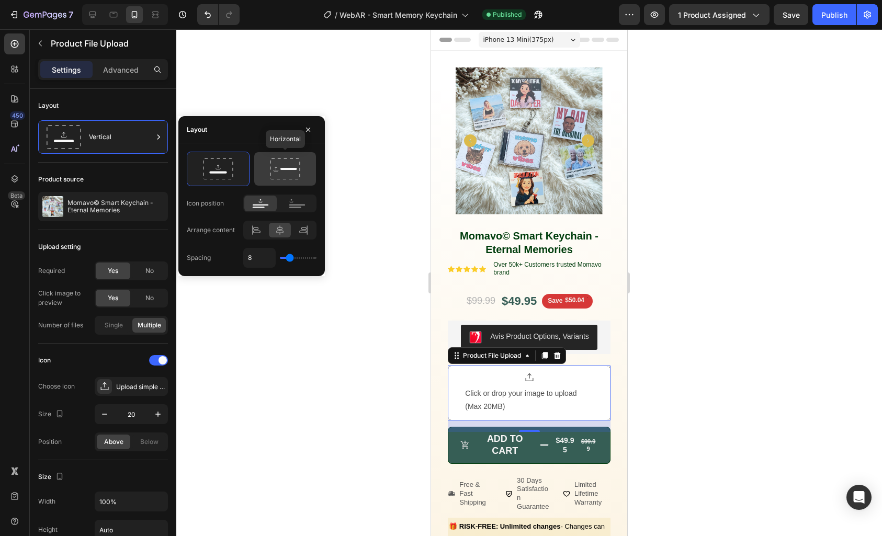 The width and height of the screenshot is (882, 536). What do you see at coordinates (98, 371) in the screenshot?
I see `div: Click or drop your image to upload (Max 20MB)` at bounding box center [98, 371].